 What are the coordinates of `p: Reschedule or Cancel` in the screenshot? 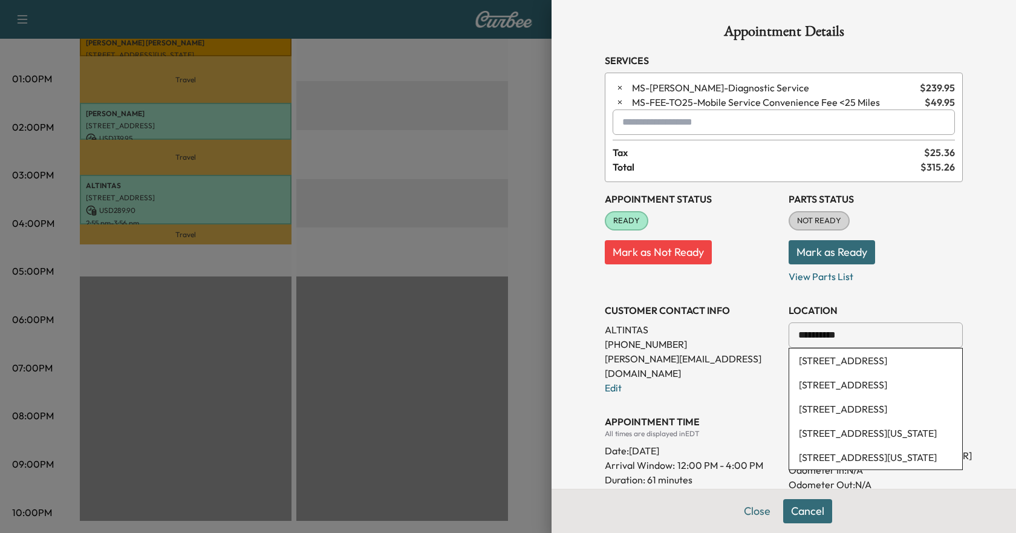 It's located at (692, 494).